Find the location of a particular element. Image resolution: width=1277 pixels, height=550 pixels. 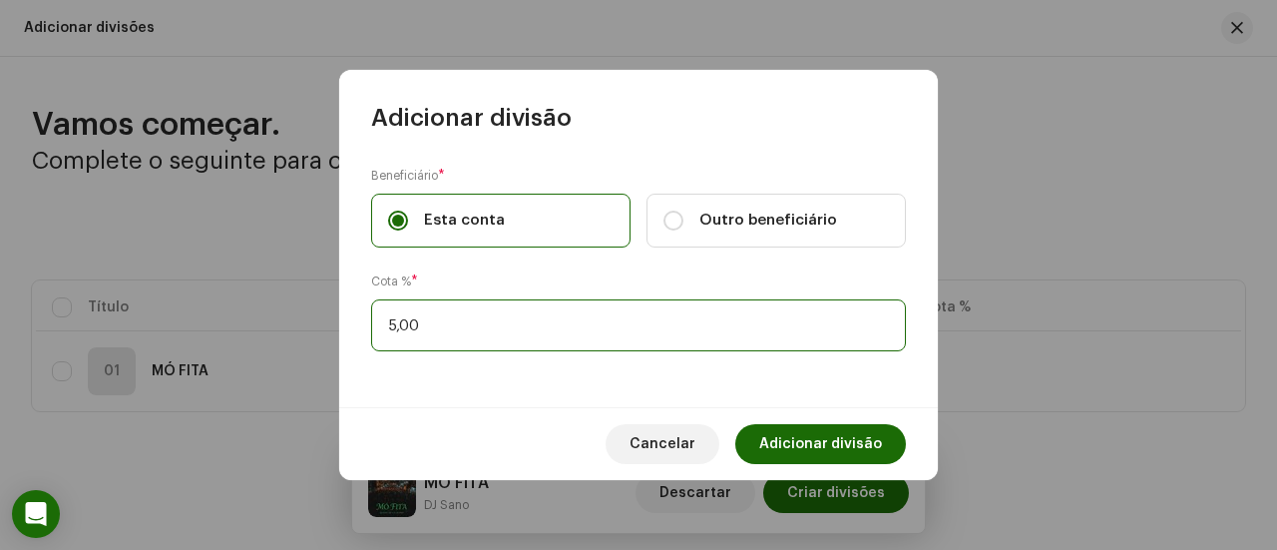

small: Beneficiário is located at coordinates (404, 176).